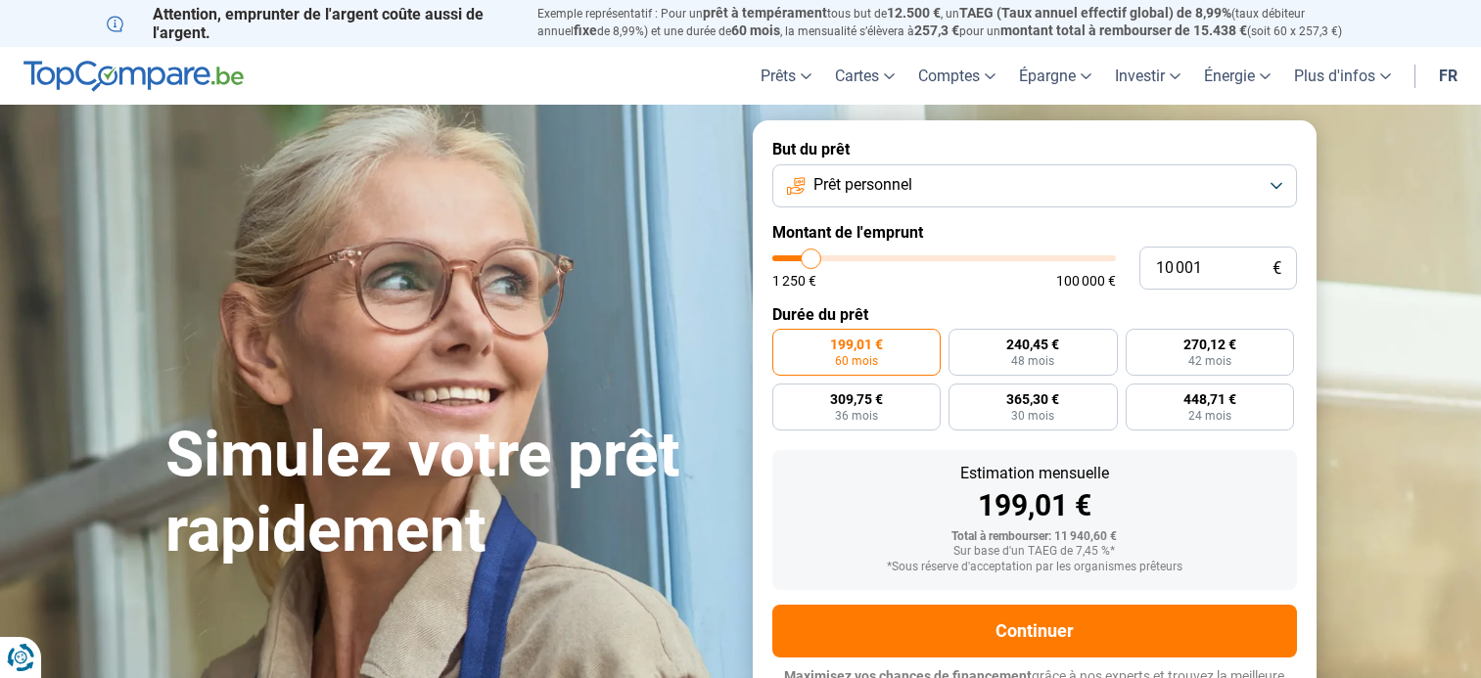 This screenshot has height=678, width=1481. Describe the element at coordinates (1035, 506) in the screenshot. I see `div: 199,01 €` at that location.